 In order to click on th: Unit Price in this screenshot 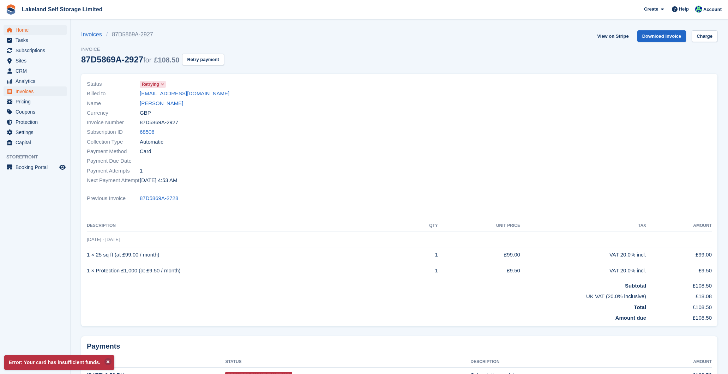, I will do `click(479, 226)`.